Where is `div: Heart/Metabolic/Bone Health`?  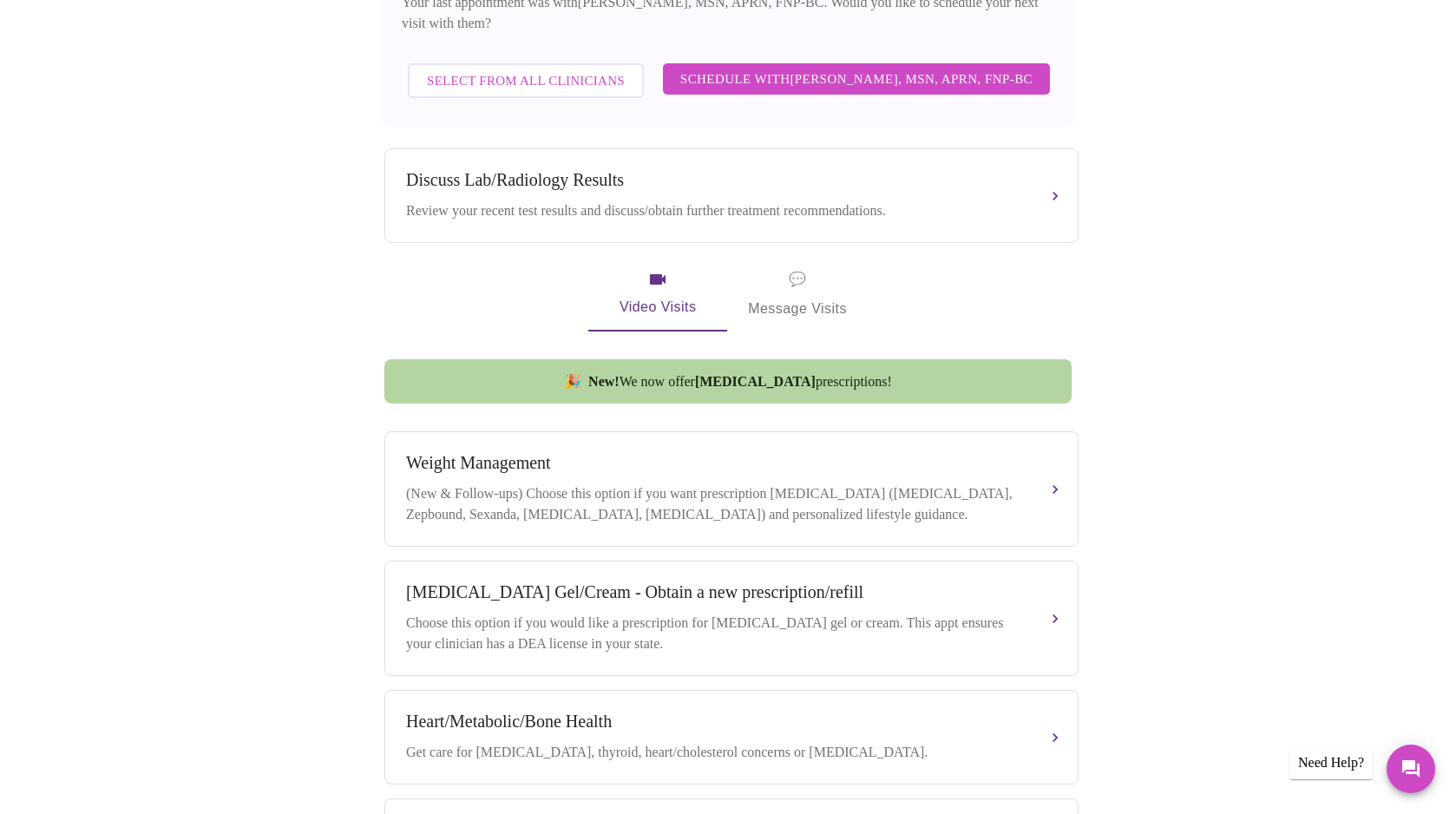
div: Heart/Metabolic/Bone Health is located at coordinates (714, 721).